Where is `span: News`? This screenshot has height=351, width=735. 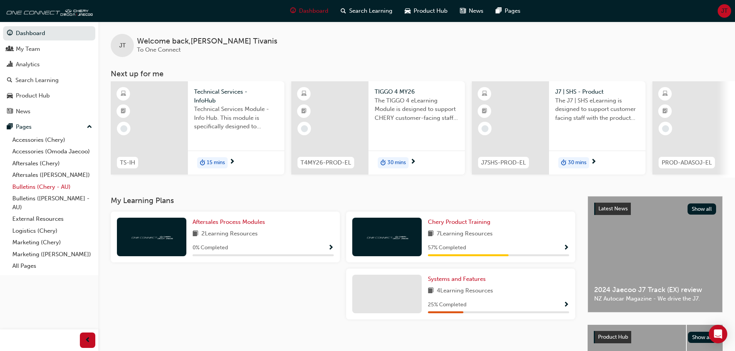 span: News is located at coordinates (476, 11).